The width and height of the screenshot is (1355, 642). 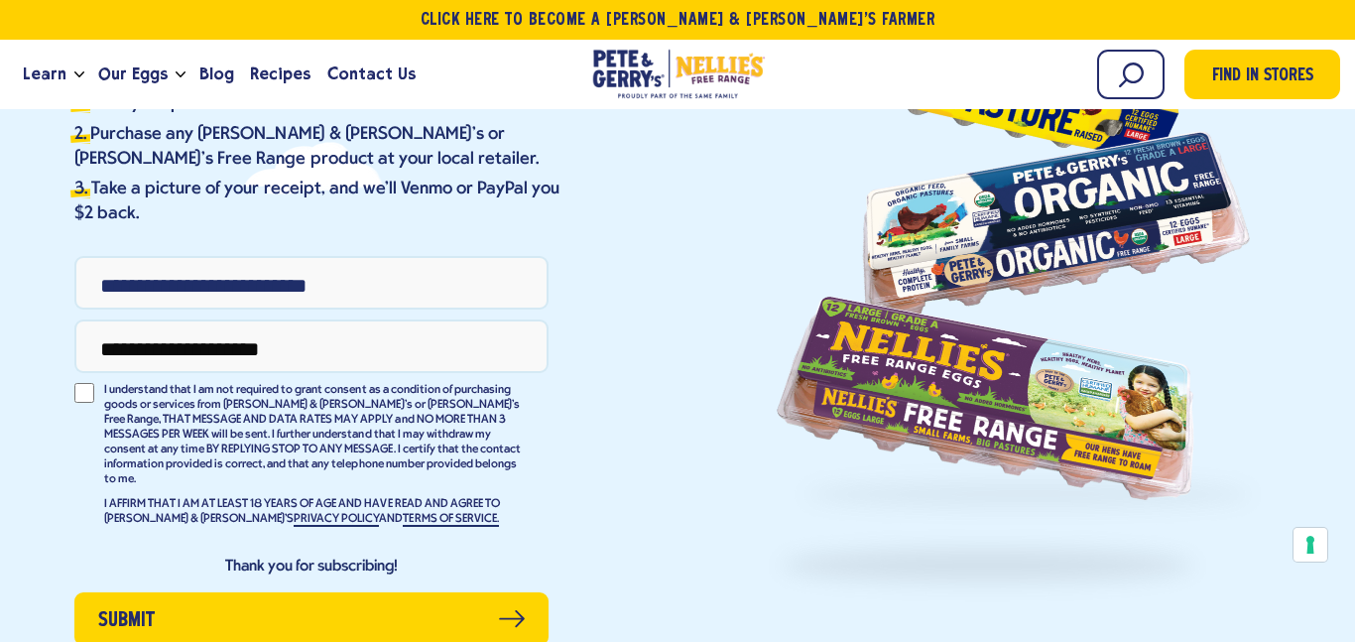 I want to click on a: Recipes, so click(x=280, y=74).